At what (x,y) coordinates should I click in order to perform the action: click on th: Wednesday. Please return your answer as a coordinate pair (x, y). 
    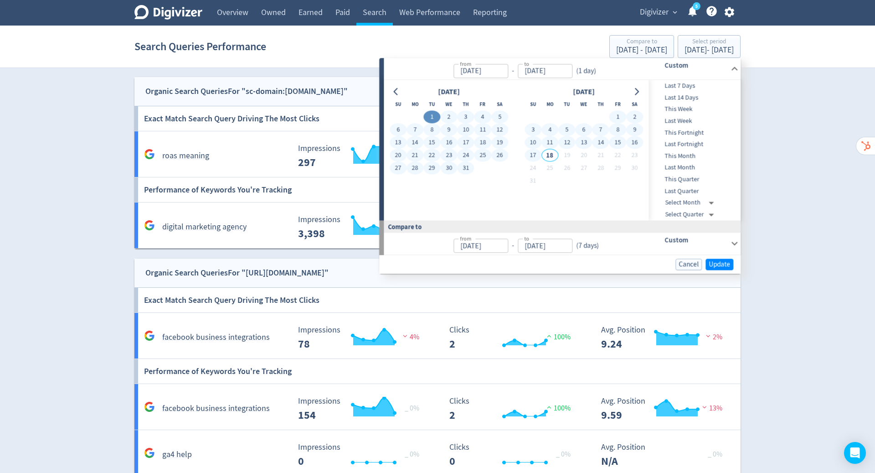
    Looking at the image, I should click on (584, 104).